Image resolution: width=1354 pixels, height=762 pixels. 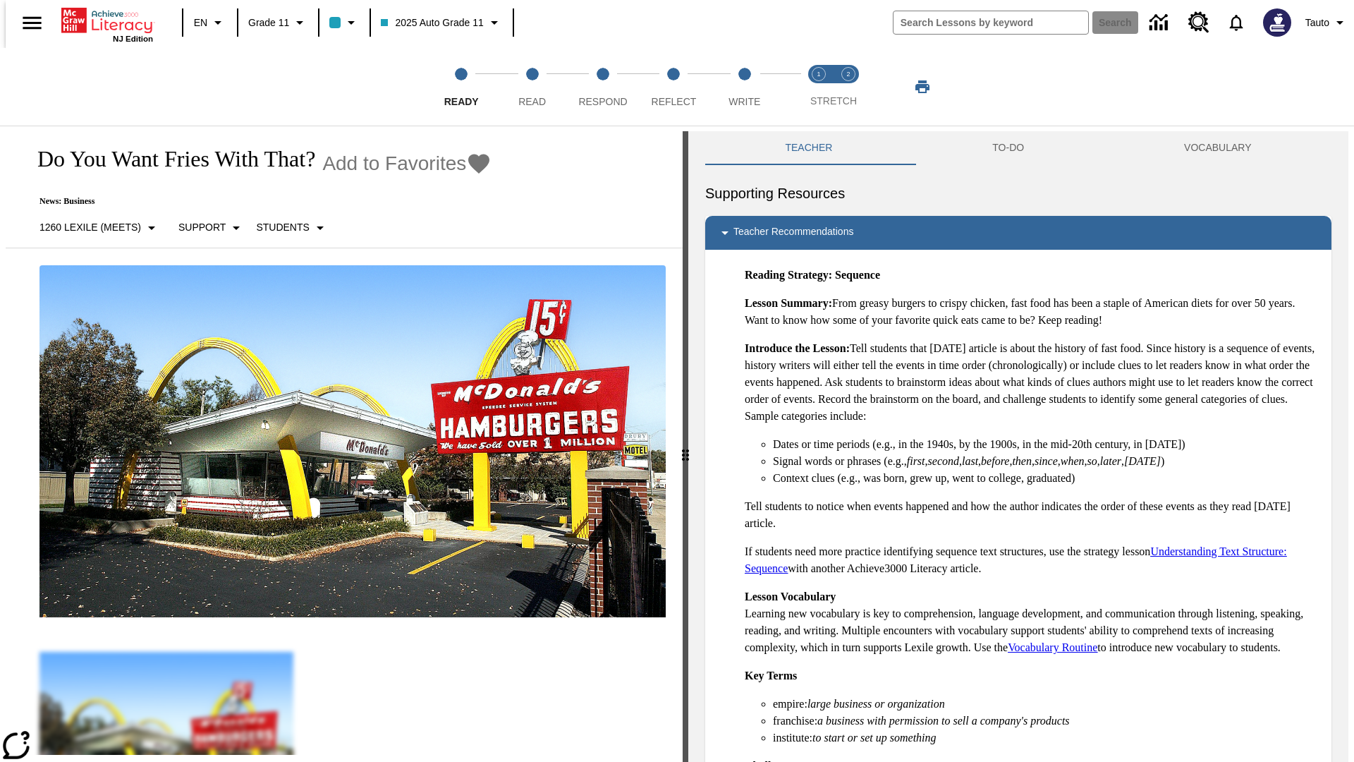 What do you see at coordinates (461, 102) in the screenshot?
I see `span: Ready` at bounding box center [461, 102].